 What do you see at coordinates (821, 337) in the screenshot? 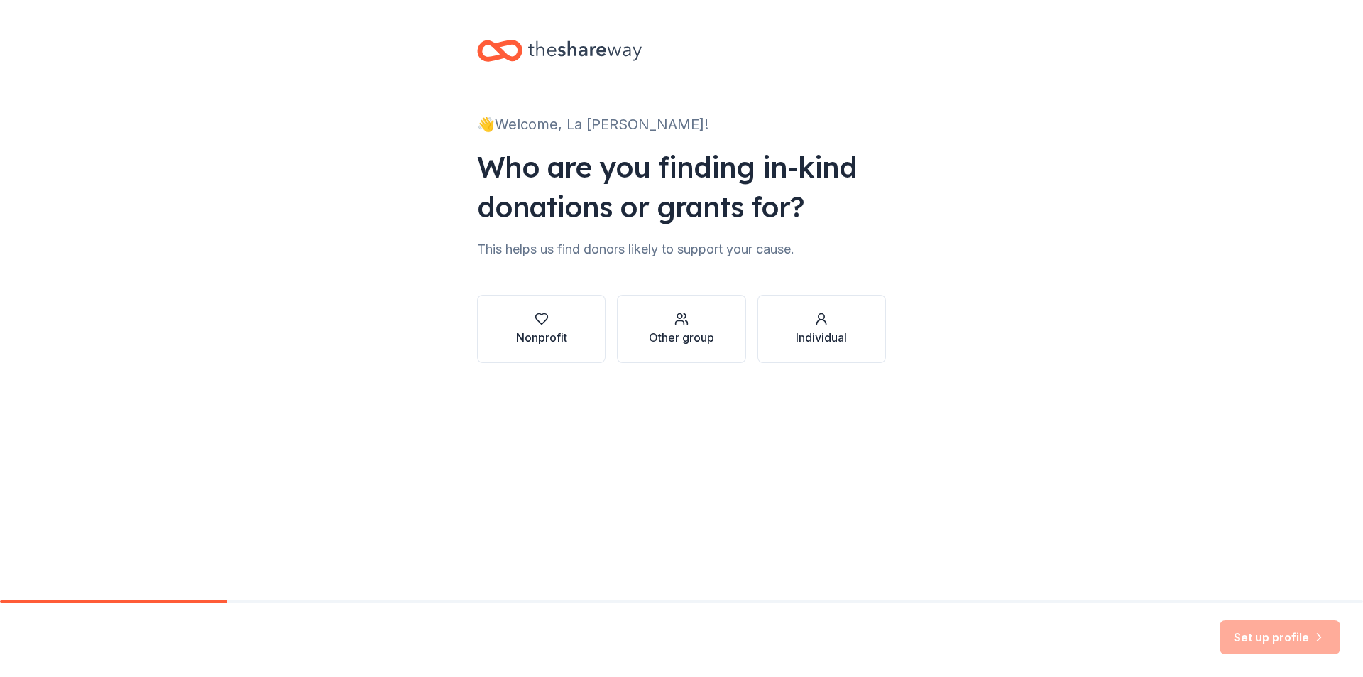
I see `div: Individual` at bounding box center [821, 337].